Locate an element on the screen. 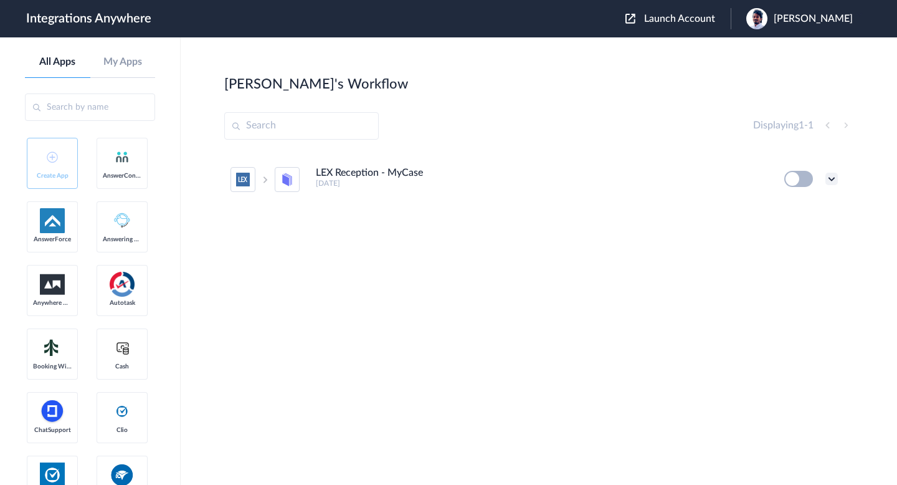  h1: Integrations Anywhere is located at coordinates (88, 19).